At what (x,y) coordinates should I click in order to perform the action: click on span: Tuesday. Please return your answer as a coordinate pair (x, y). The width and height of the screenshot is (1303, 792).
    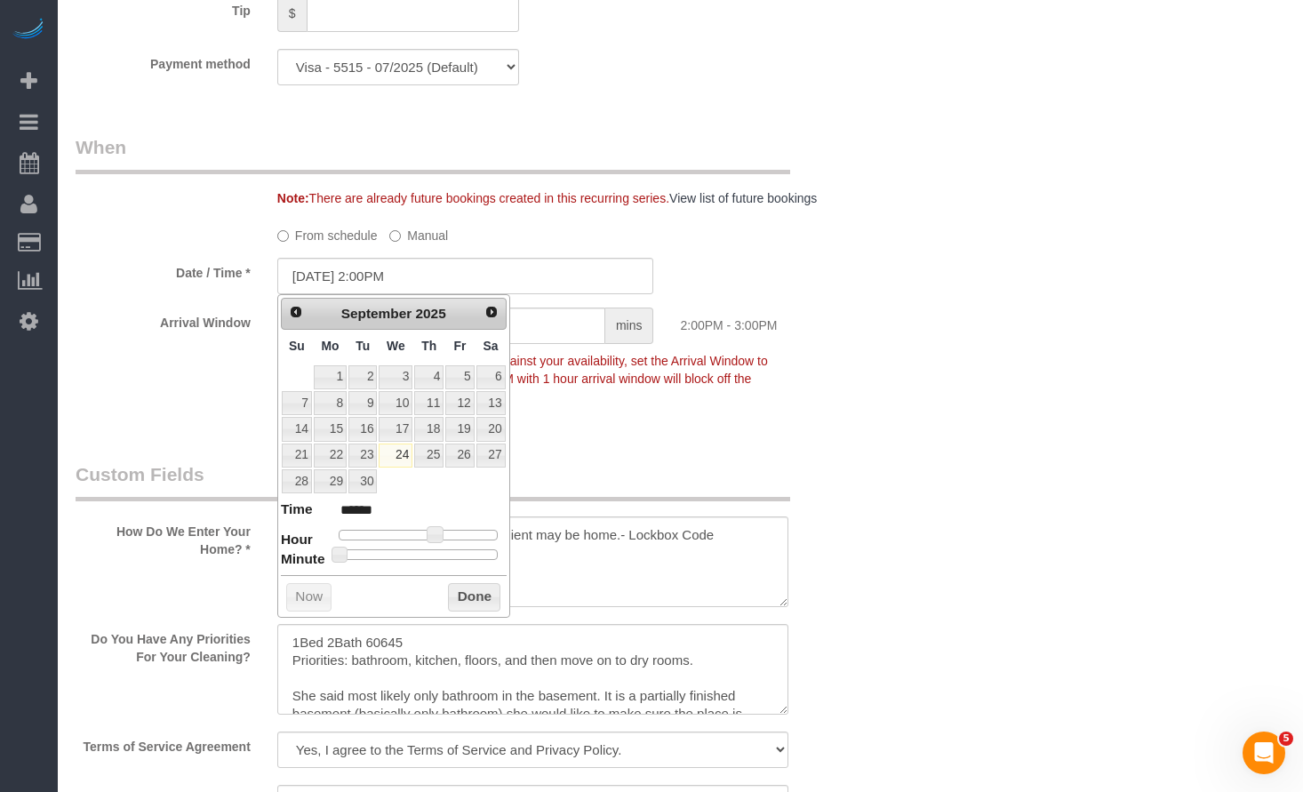
    Looking at the image, I should click on (363, 346).